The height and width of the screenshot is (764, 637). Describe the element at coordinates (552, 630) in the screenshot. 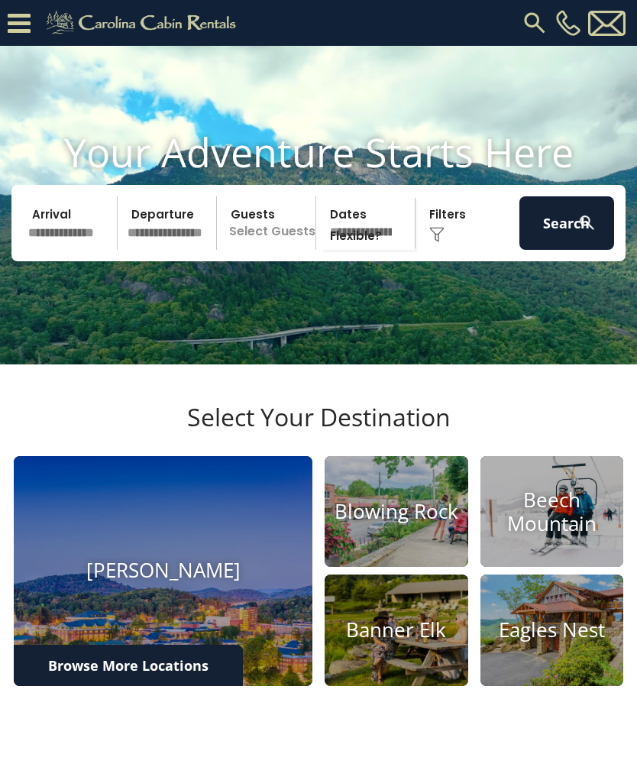

I see `a: Eagles Nest` at that location.